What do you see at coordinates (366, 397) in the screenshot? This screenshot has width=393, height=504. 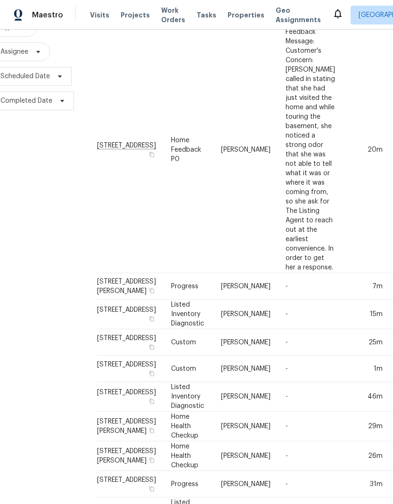 I see `td: 46m` at bounding box center [366, 397].